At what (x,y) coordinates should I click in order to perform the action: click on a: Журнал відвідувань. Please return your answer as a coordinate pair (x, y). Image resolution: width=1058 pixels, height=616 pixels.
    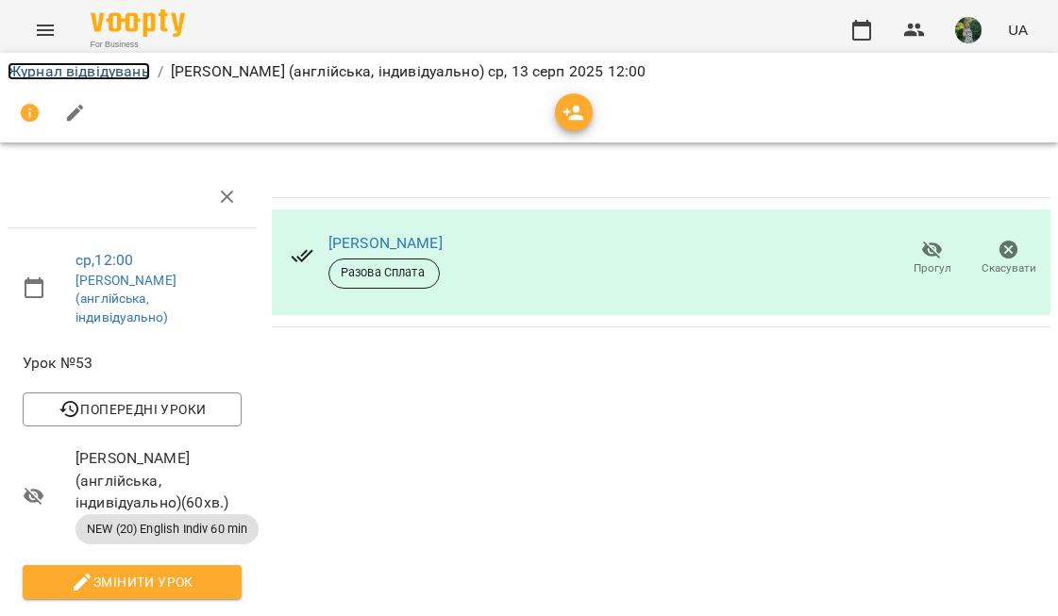
    Looking at the image, I should click on (78, 71).